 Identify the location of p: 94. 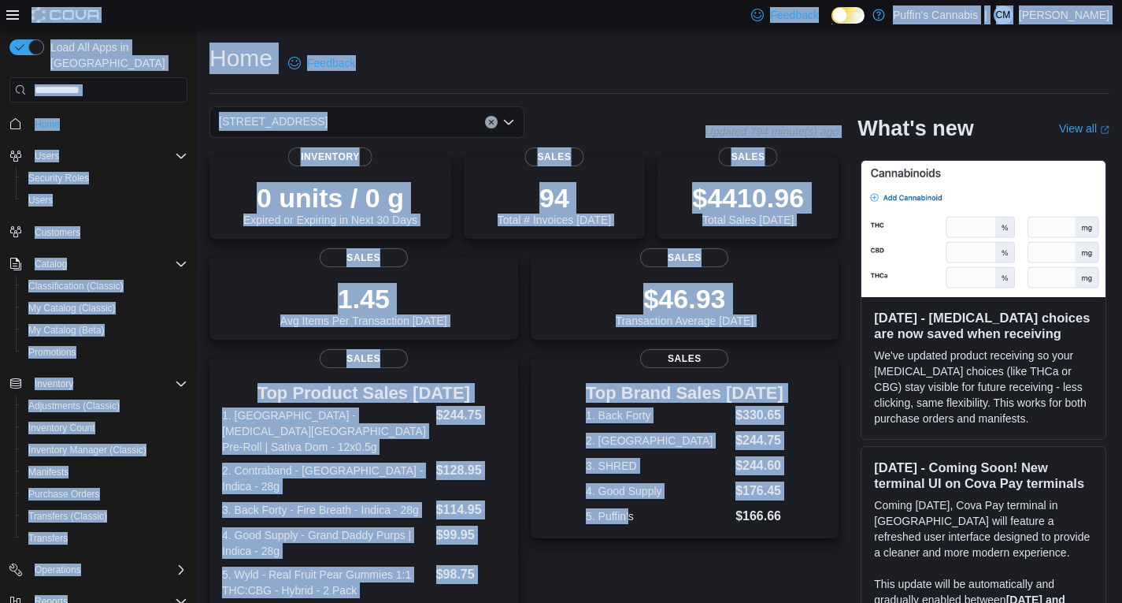
(554, 198).